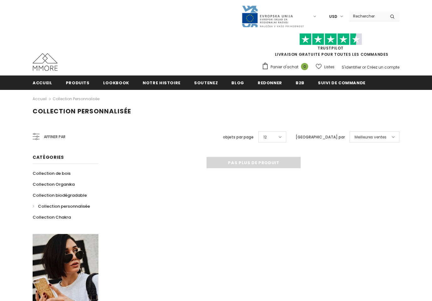 The height and width of the screenshot is (301, 432). Describe the element at coordinates (329, 67) in the screenshot. I see `span: Listes` at that location.